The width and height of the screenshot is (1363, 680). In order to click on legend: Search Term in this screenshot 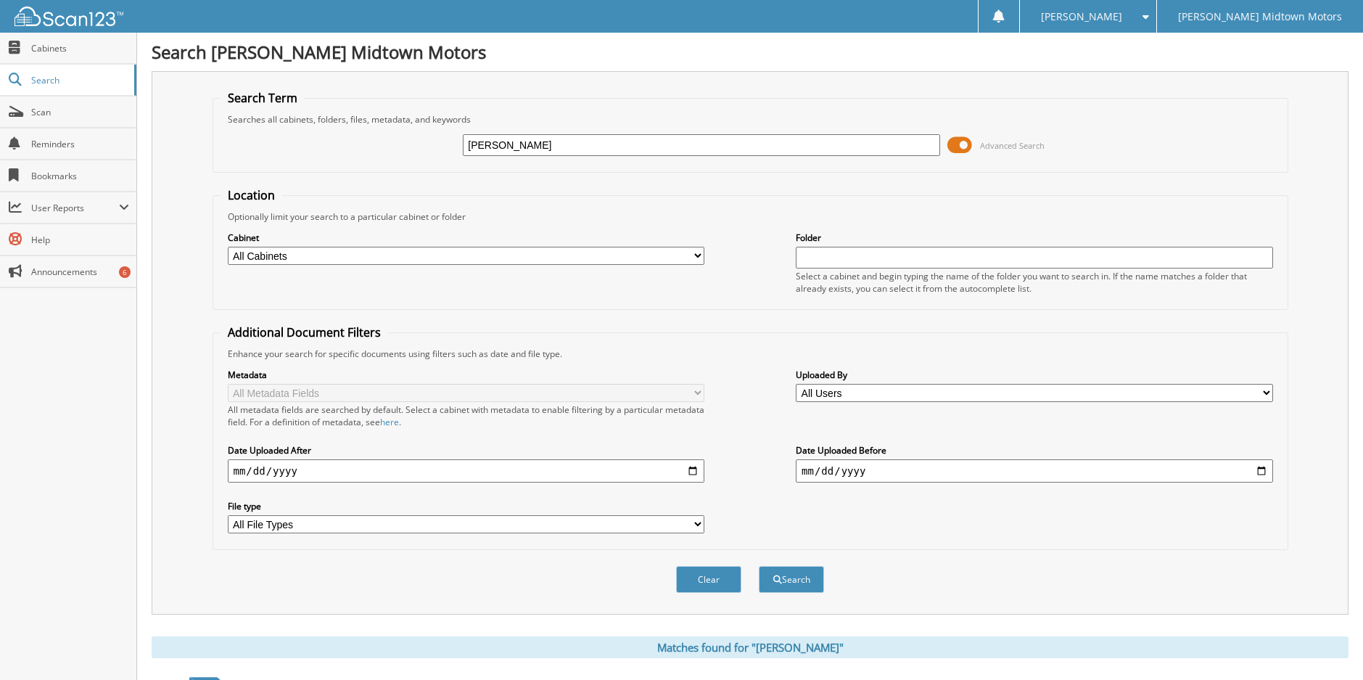, I will do `click(263, 98)`.